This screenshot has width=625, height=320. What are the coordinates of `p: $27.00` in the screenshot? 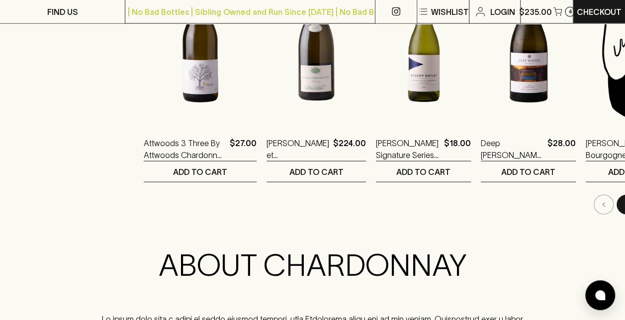 It's located at (243, 149).